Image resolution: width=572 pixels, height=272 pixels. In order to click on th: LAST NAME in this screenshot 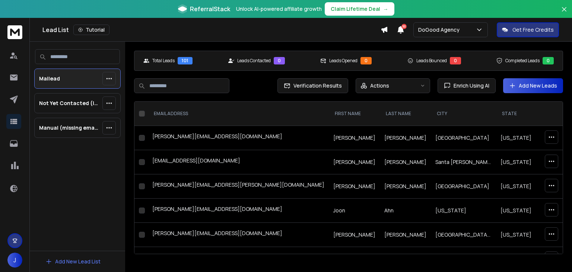, I will do `click(405, 114)`.